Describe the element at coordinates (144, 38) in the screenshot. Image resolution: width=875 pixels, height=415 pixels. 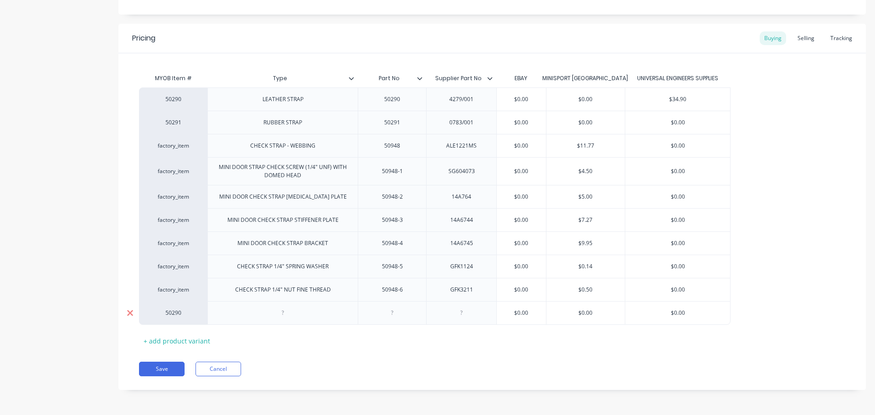
I see `div: Pricing` at that location.